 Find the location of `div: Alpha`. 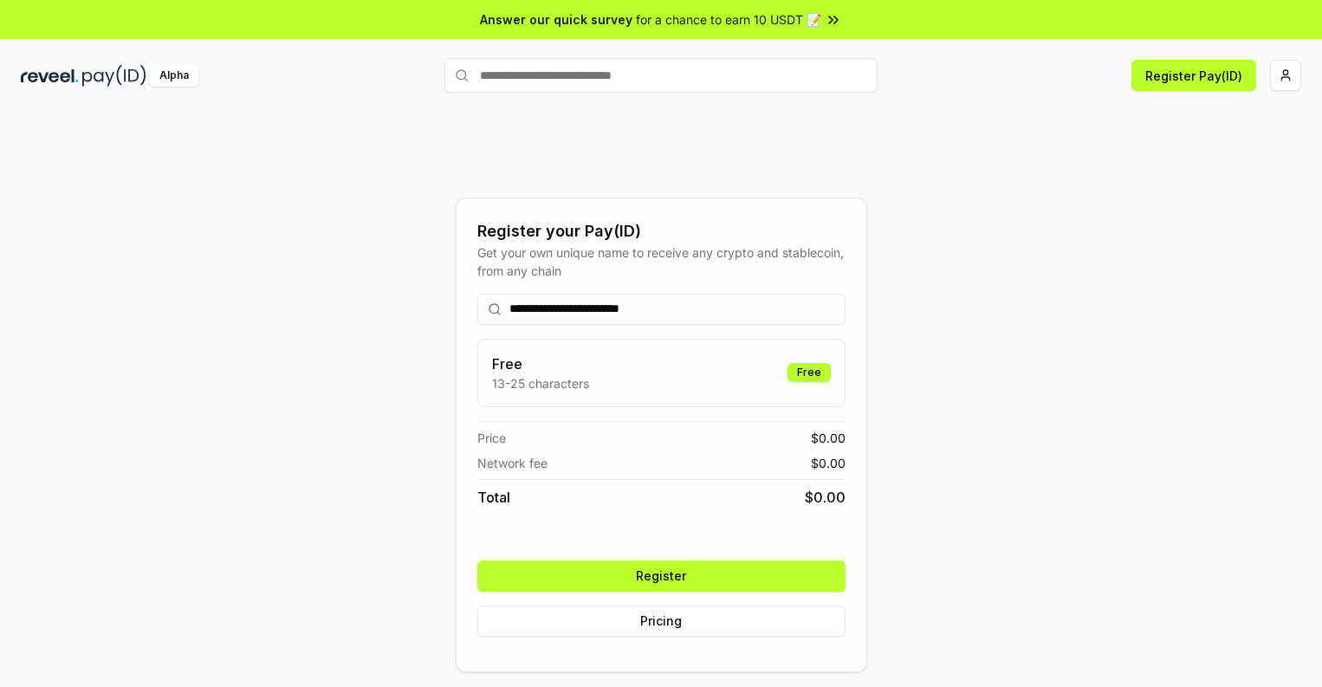

div: Alpha is located at coordinates (174, 75).